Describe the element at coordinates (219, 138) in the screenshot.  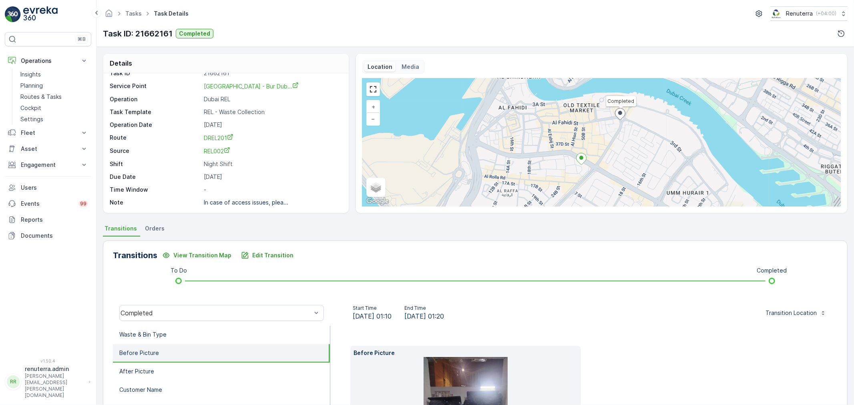
I see `span: DREL201` at that location.